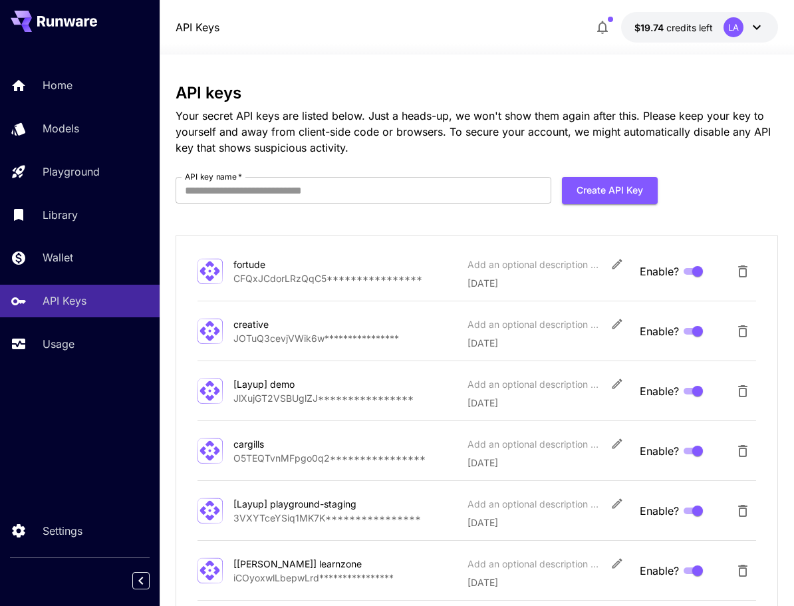  I want to click on button: $19.735LA, so click(700, 27).